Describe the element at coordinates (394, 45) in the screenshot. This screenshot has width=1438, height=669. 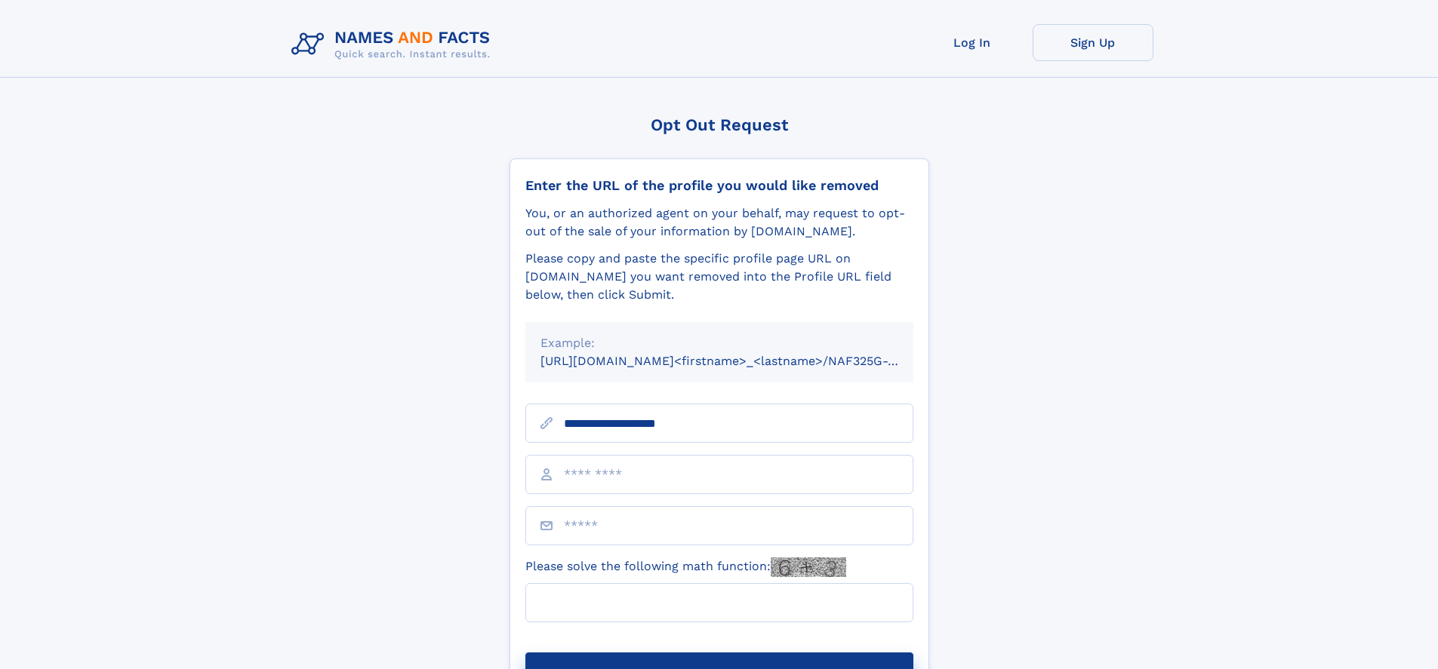
I see `img: Logo Names and Facts` at that location.